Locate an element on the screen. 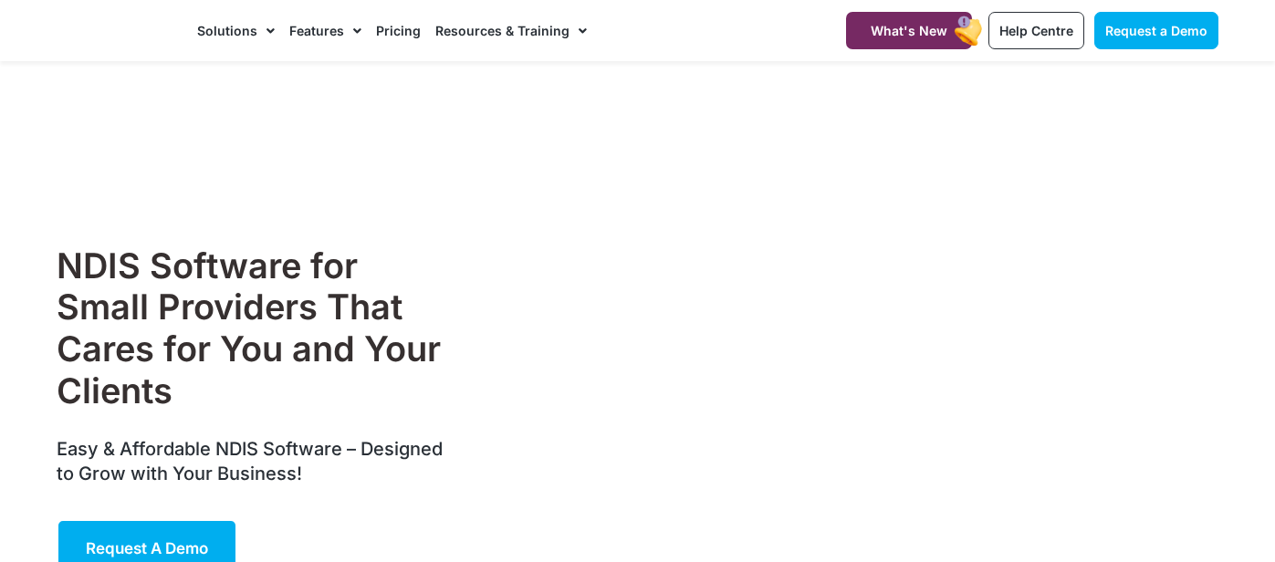 This screenshot has width=1275, height=562. a: Help Centre is located at coordinates (1036, 30).